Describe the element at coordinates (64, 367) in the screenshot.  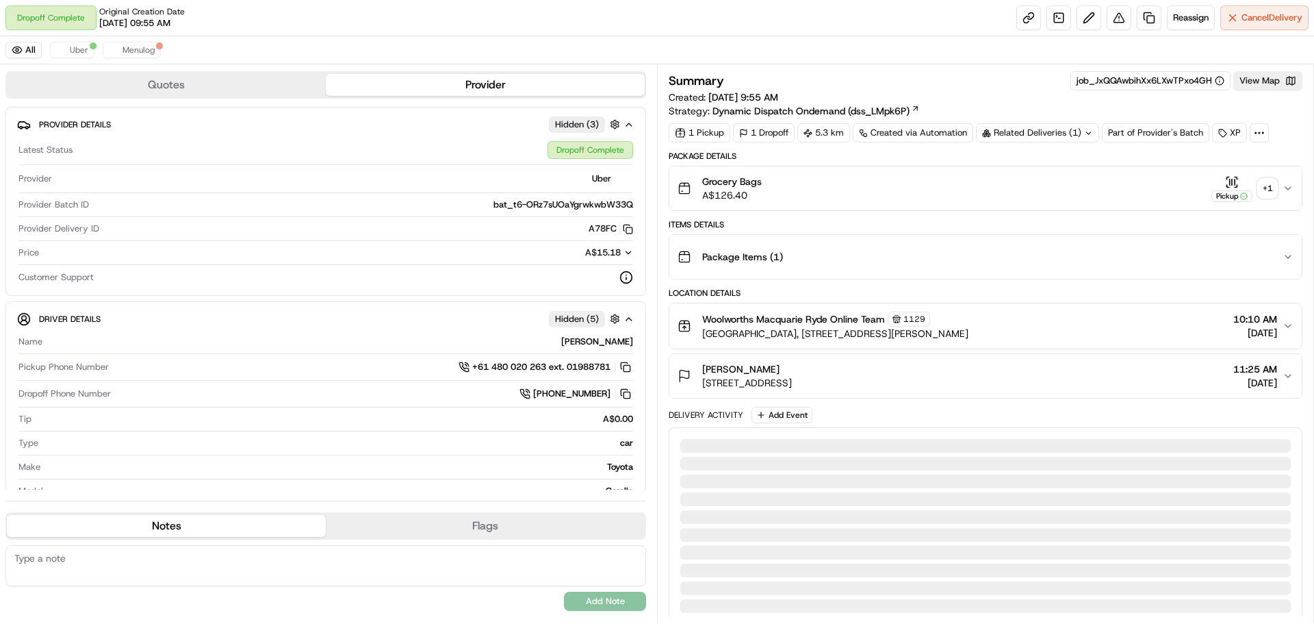
I see `span: Pickup Phone Number` at that location.